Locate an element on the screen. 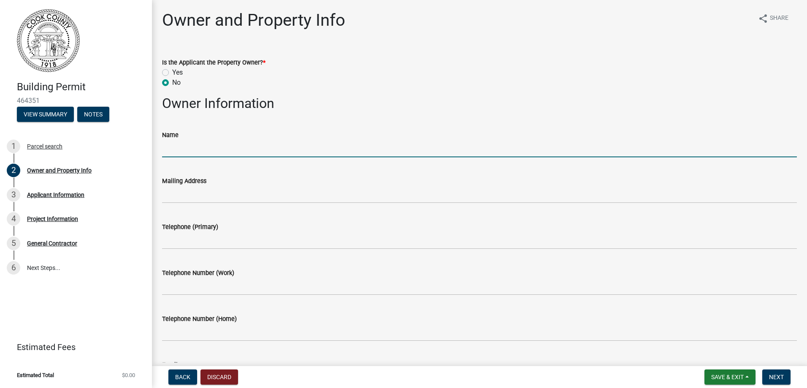  h2: Owner Information is located at coordinates (480, 103).